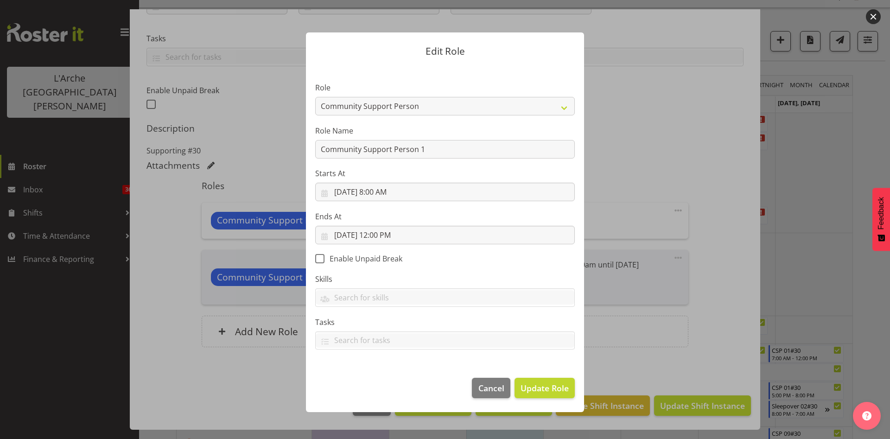 Image resolution: width=890 pixels, height=439 pixels. What do you see at coordinates (363, 259) in the screenshot?
I see `span: Enable Unpaid Break` at bounding box center [363, 259].